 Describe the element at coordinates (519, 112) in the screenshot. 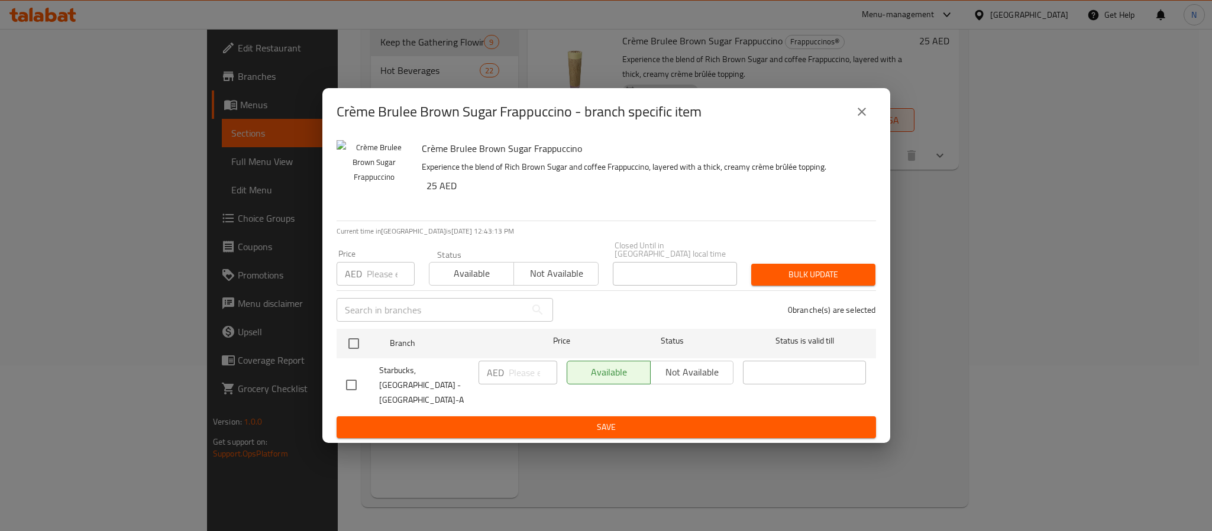

I see `h2: Crème Brulee Brown Sugar Frappuccino - branch specific item` at that location.